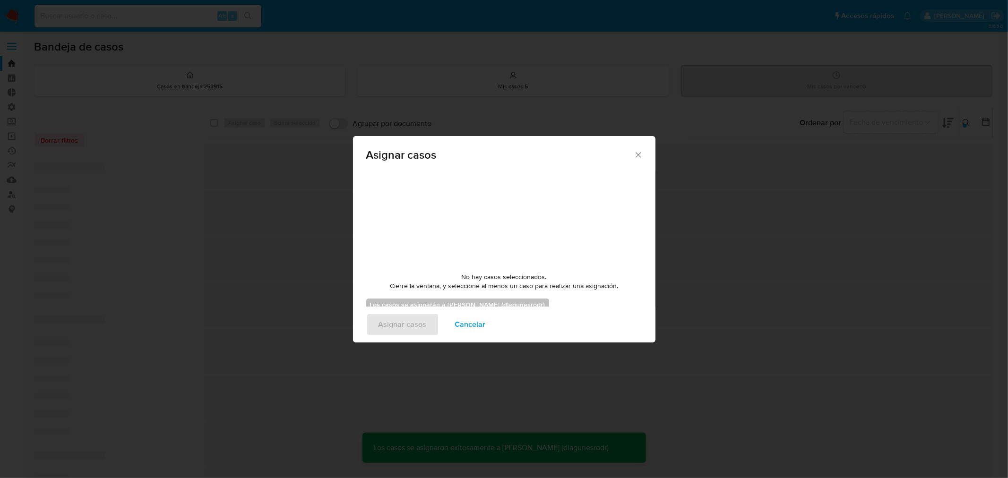 This screenshot has width=1008, height=478. Describe the element at coordinates (638, 155) in the screenshot. I see `button: Cerrar ventana` at that location.